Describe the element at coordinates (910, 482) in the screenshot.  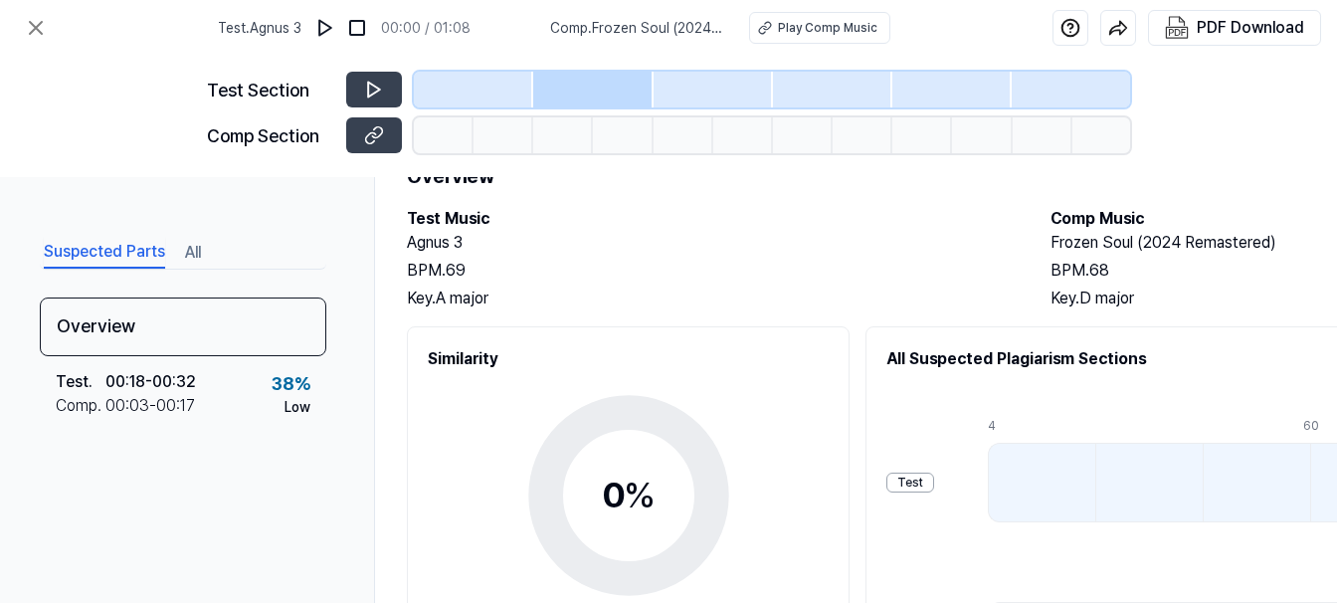
I see `div: Test` at that location.